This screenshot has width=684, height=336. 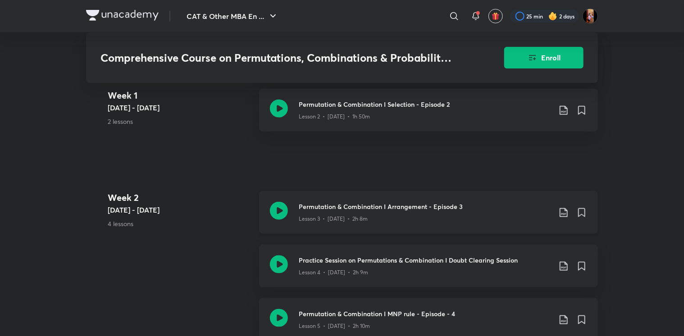 What do you see at coordinates (590, 16) in the screenshot?
I see `img: Aayushi Kumari` at bounding box center [590, 16].